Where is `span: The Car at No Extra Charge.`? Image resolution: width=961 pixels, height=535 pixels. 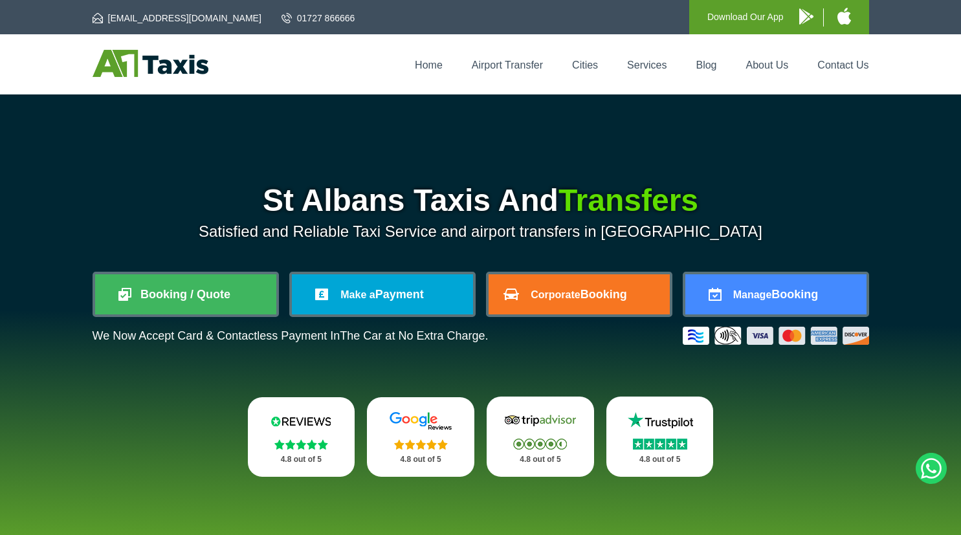
span: The Car at No Extra Charge. is located at coordinates (414, 336).